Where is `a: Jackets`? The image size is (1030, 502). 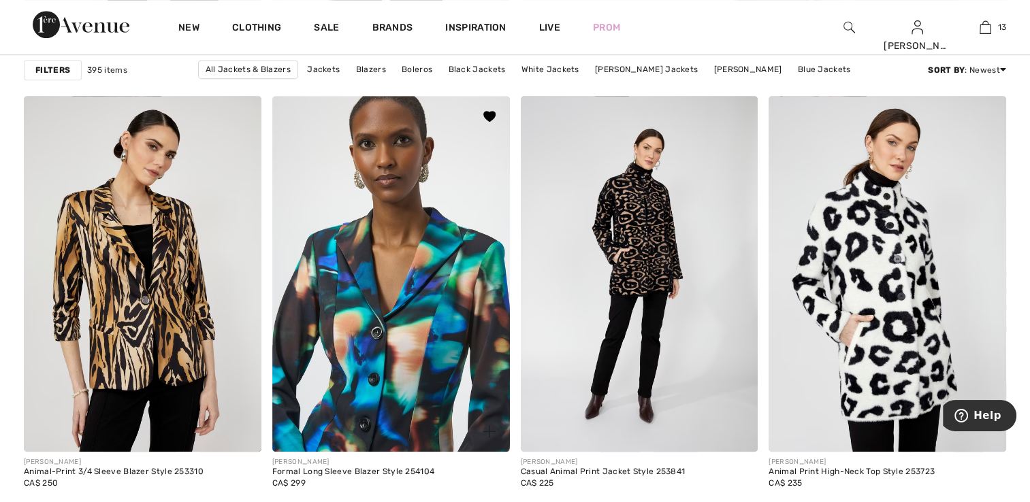 a: Jackets is located at coordinates (323, 69).